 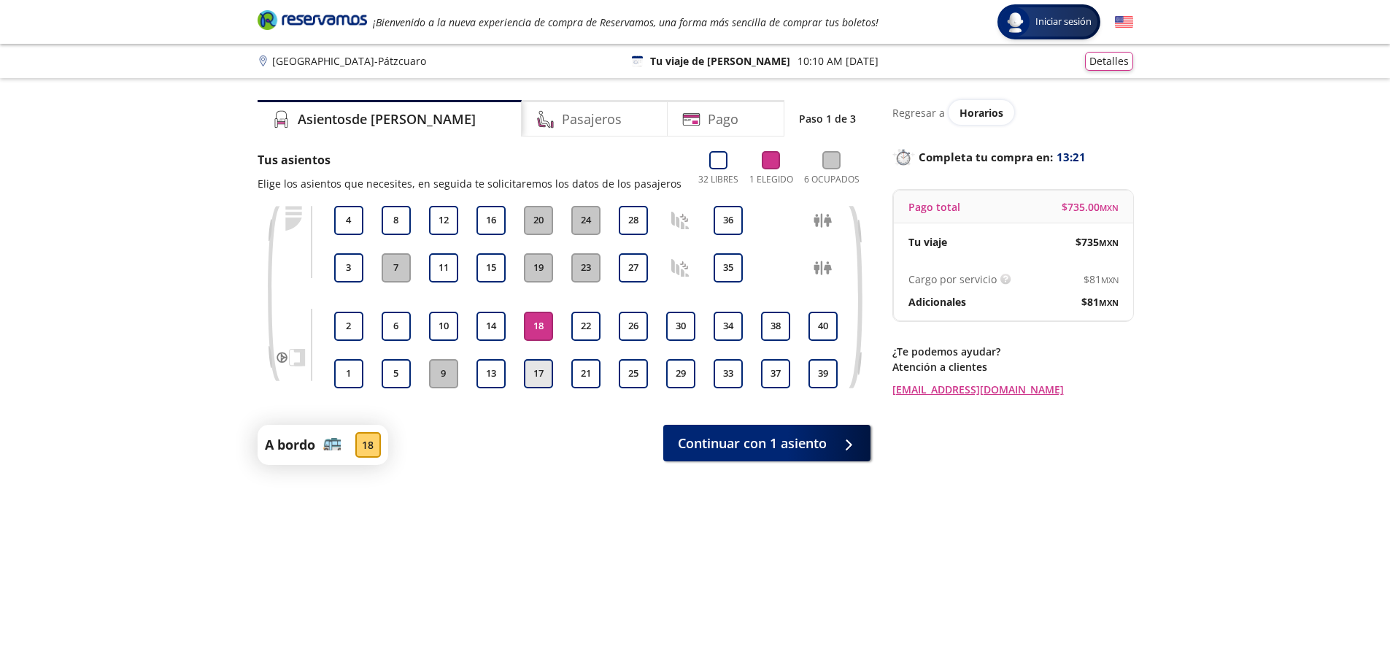 I want to click on span: $ 735.00, so click(x=1090, y=207).